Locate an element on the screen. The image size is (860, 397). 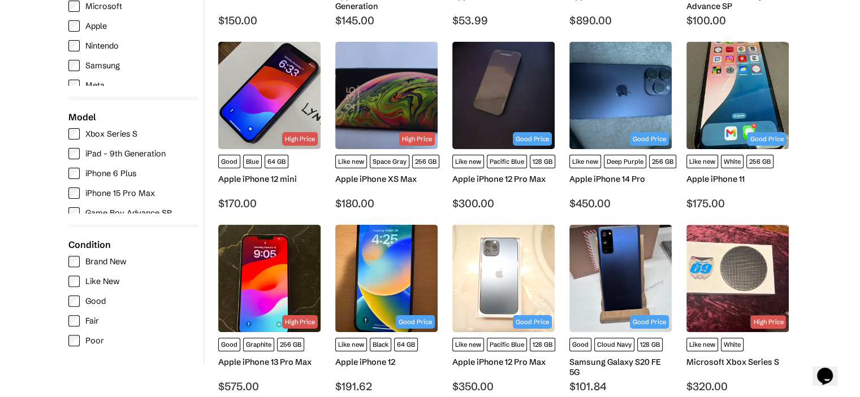
div: $175.00 is located at coordinates (737, 203).